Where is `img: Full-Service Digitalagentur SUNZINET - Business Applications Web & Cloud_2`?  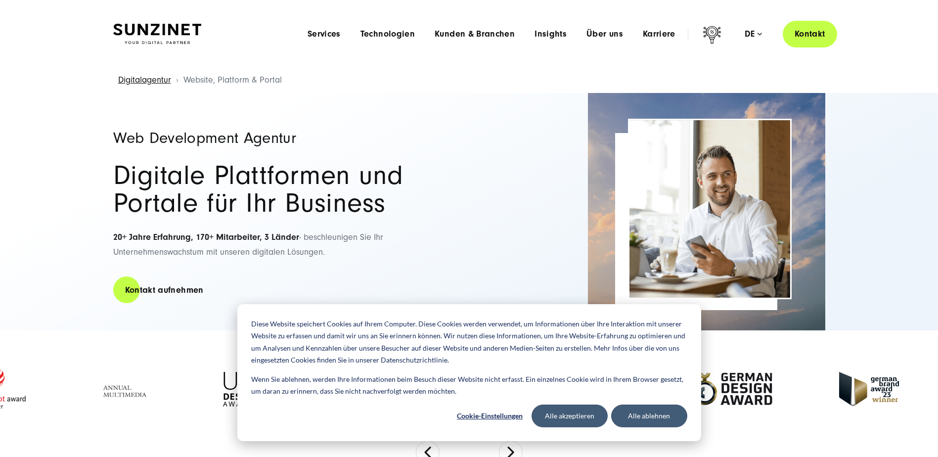 img: Full-Service Digitalagentur SUNZINET - Business Applications Web & Cloud_2 is located at coordinates (706, 212).